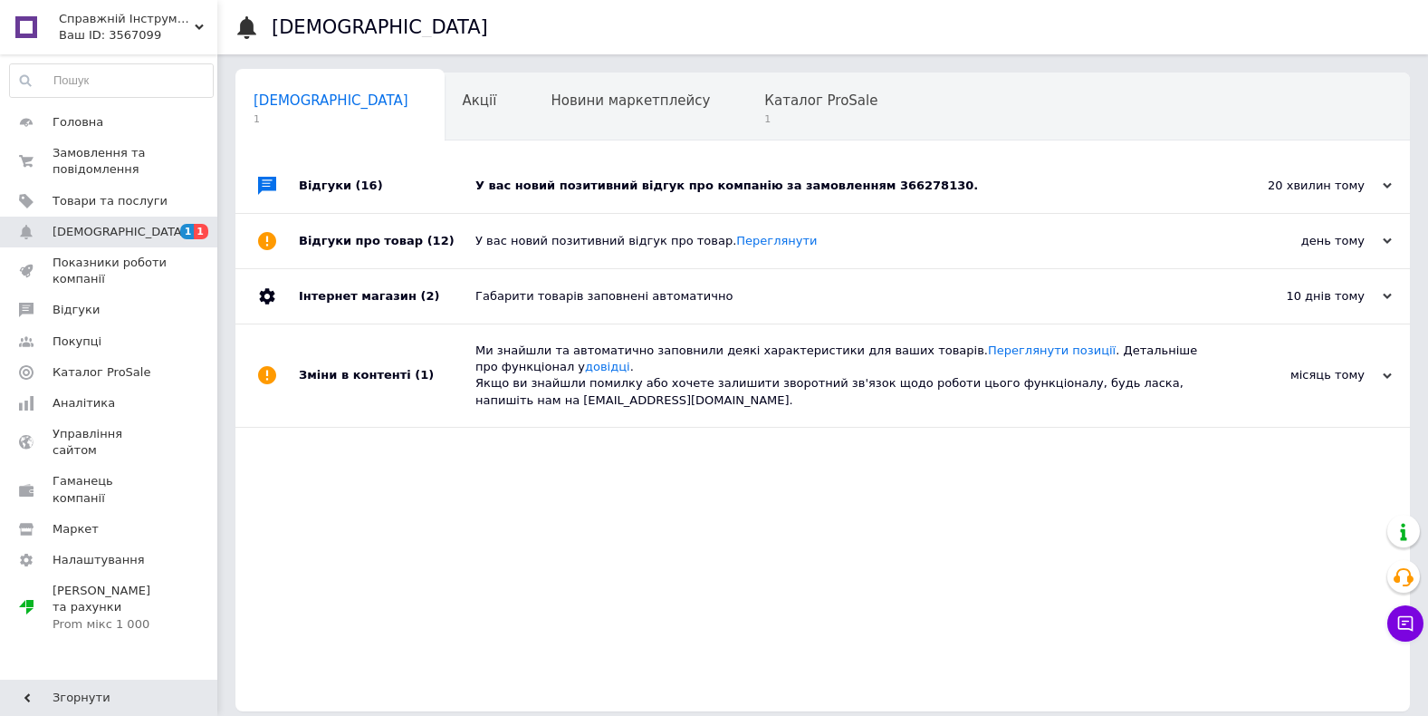 This screenshot has height=716, width=1428. I want to click on span: Управління сайтом, so click(110, 442).